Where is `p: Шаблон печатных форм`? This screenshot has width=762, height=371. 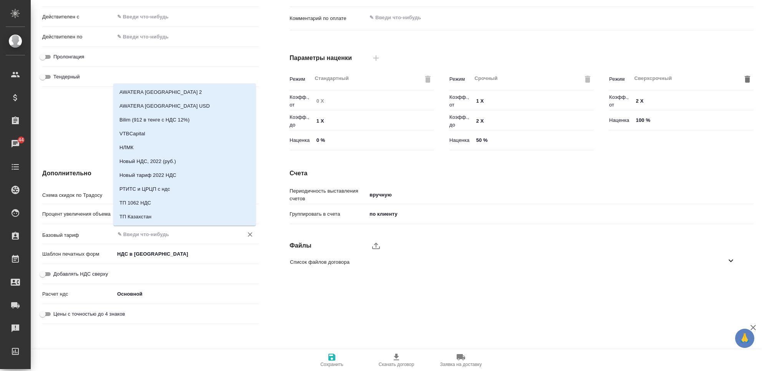 p: Шаблон печатных форм is located at coordinates (78, 254).